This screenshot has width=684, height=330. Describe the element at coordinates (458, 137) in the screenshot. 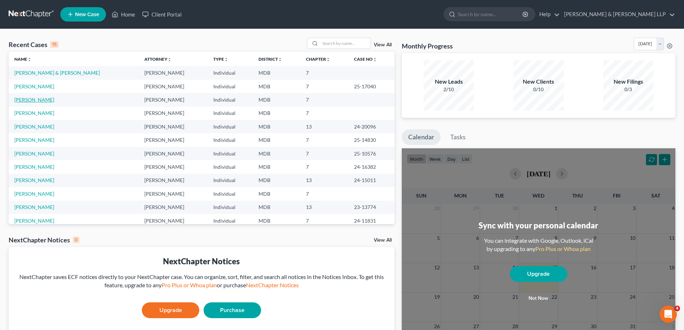

I see `a: Tasks` at that location.